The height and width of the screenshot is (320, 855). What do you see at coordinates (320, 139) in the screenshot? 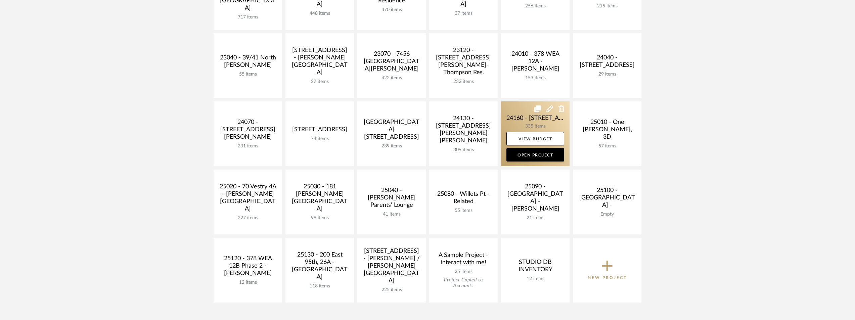
I see `div: 74 items` at bounding box center [320, 139].